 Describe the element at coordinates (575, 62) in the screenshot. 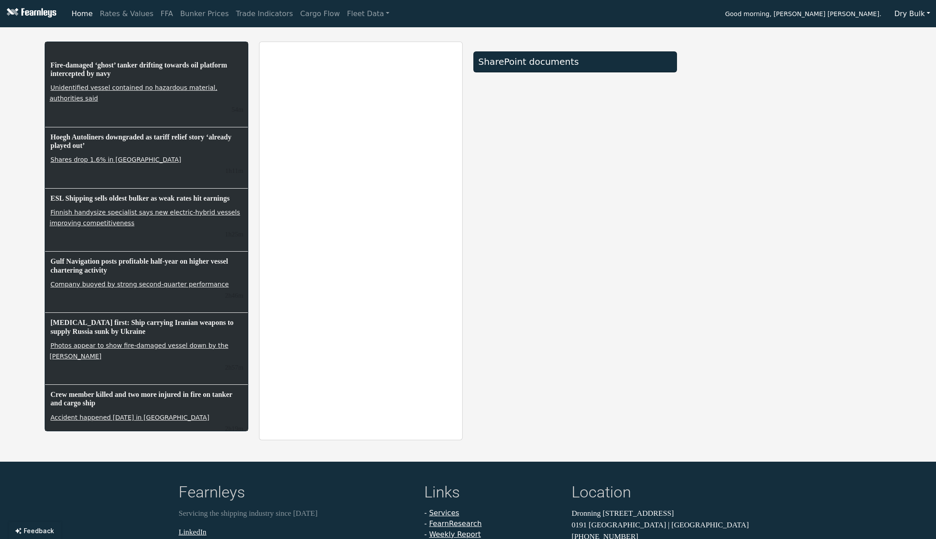

I see `div: SharePoint documents` at that location.